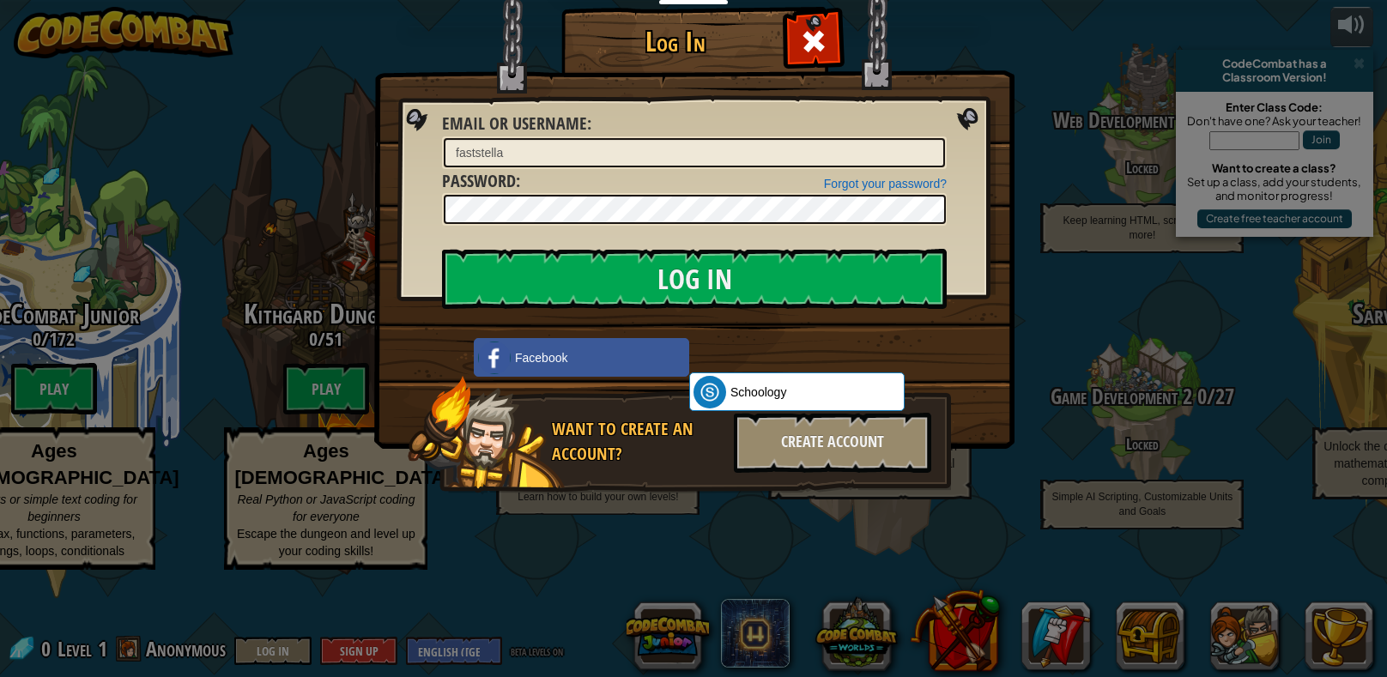 This screenshot has height=677, width=1387. I want to click on span: Password, so click(479, 180).